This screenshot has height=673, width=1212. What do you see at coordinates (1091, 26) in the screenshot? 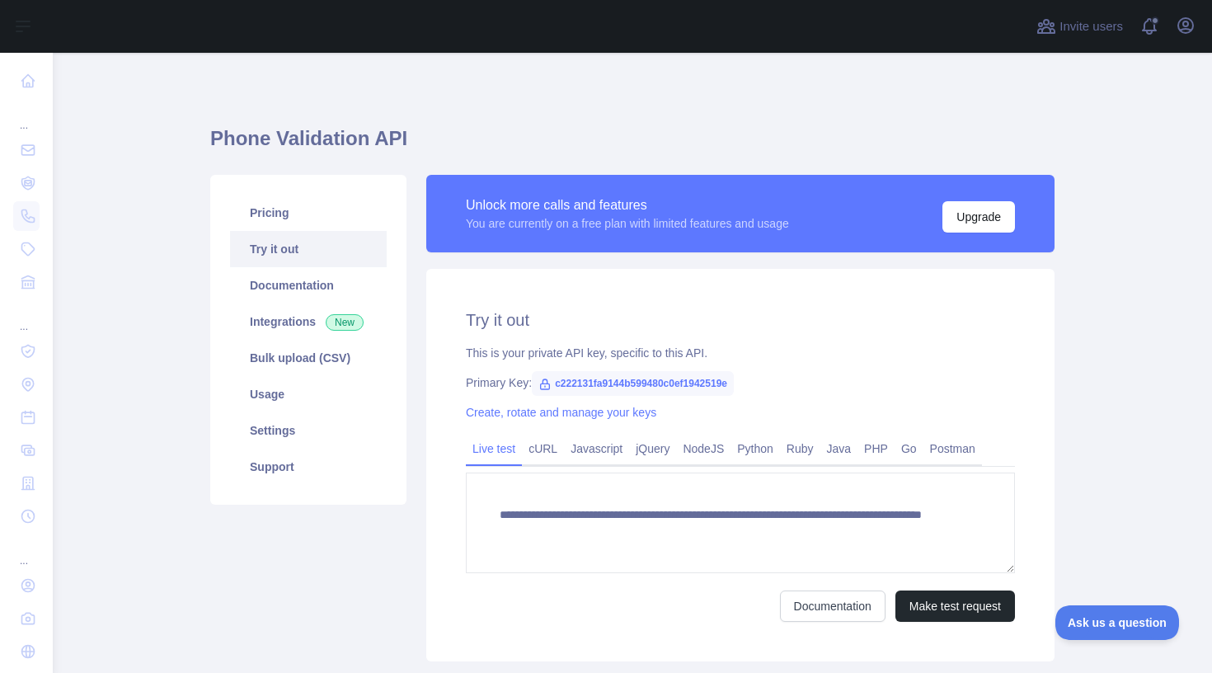
I see `span: Invite users` at bounding box center [1091, 26].